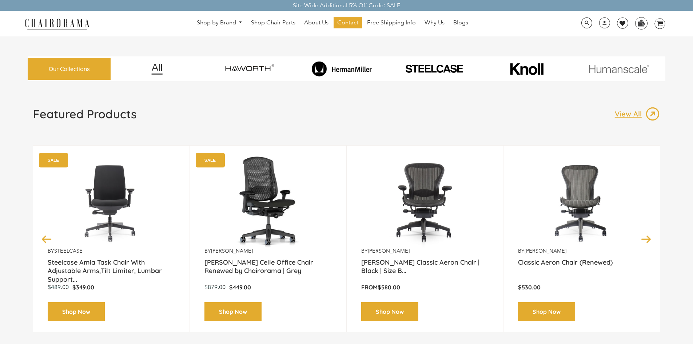 This screenshot has width=693, height=344. What do you see at coordinates (249, 69) in the screenshot?
I see `img: image_7_14f0750b-d084-457f-979a-a1ab9f6582c4.png` at bounding box center [249, 69].